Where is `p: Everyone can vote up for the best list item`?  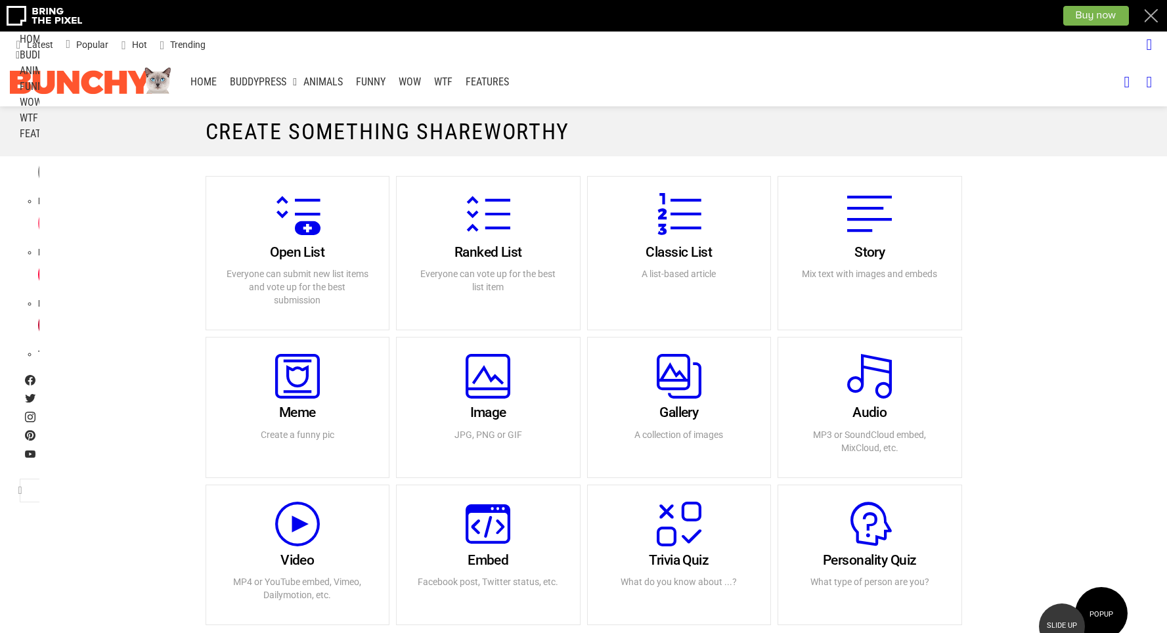 p: Everyone can vote up for the best list item is located at coordinates (488, 280).